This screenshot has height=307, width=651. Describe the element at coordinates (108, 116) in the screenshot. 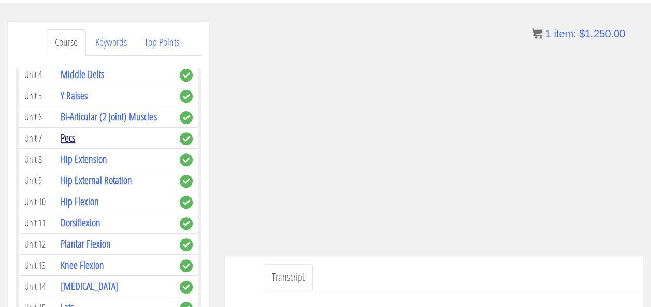

I see `a: Bi-Articular (2 Joint) Muscles` at that location.